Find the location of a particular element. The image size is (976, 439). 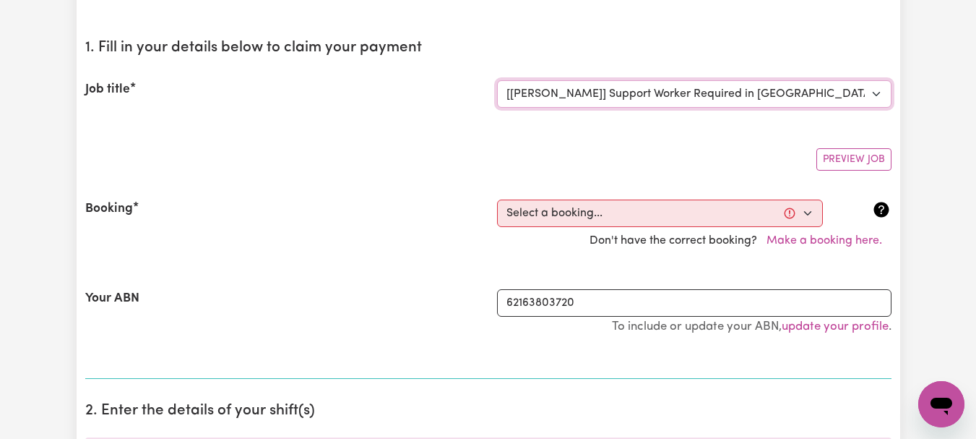

button: Preview Job is located at coordinates (854, 159).